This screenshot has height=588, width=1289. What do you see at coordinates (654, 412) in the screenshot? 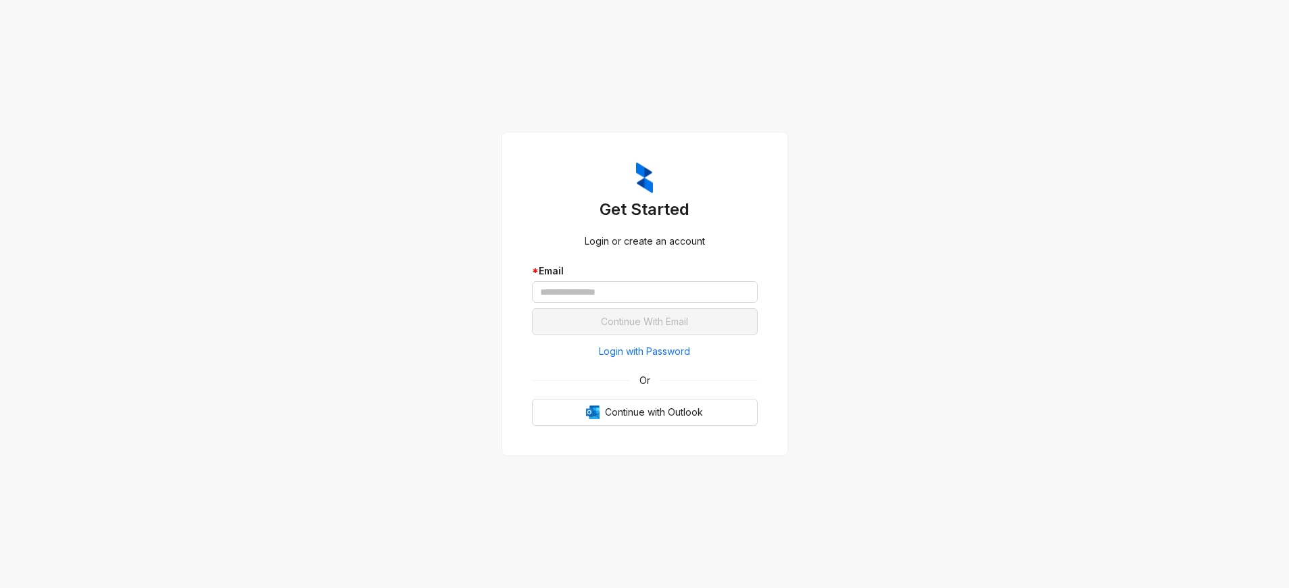
I see `span: Continue with Outlook` at bounding box center [654, 412].